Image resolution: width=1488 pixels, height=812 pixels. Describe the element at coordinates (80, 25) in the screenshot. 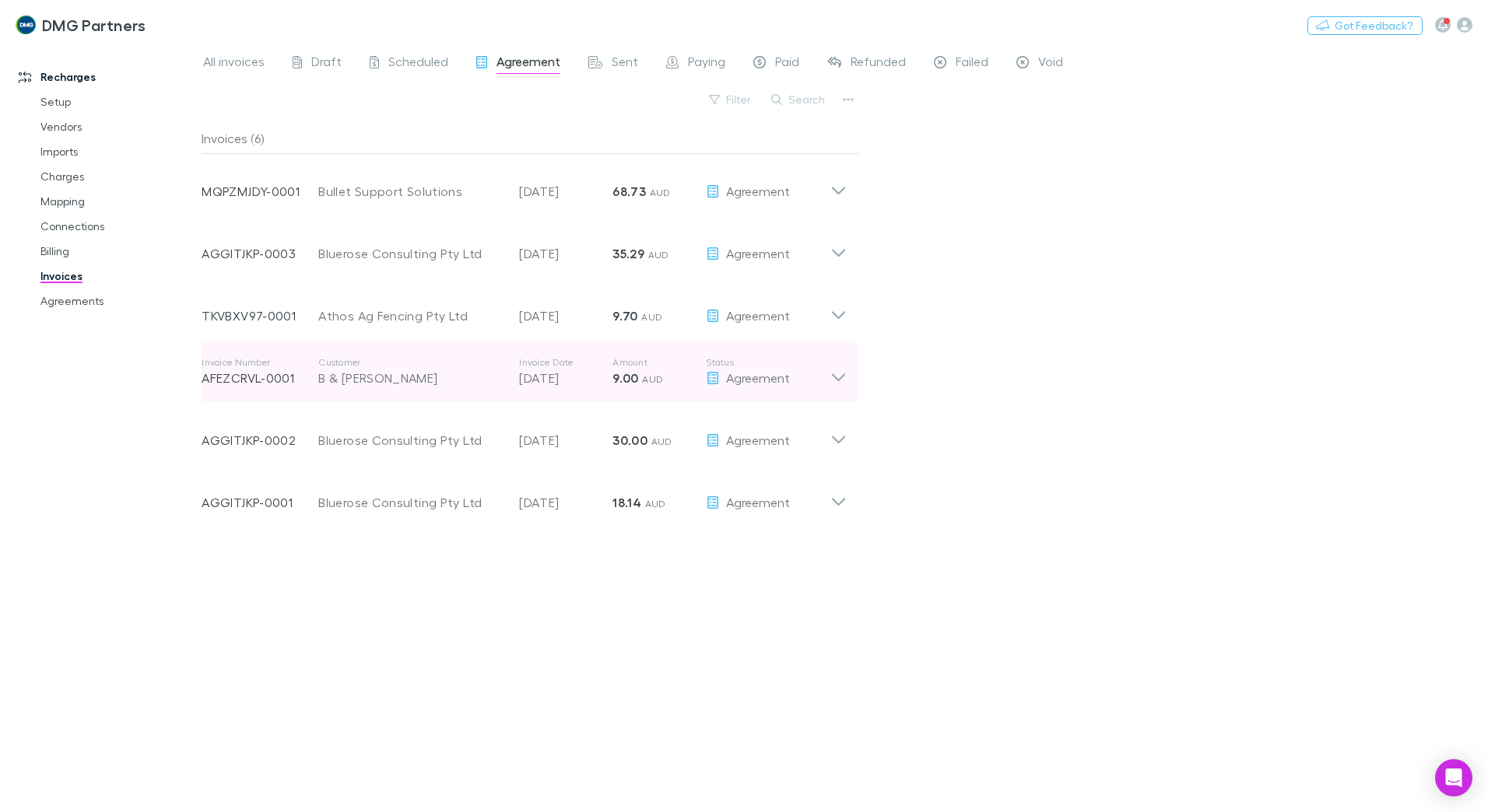

I see `a: DMG Partners` at that location.